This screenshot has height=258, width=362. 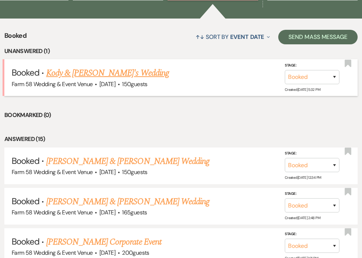 I want to click on span: 200 guests, so click(x=135, y=253).